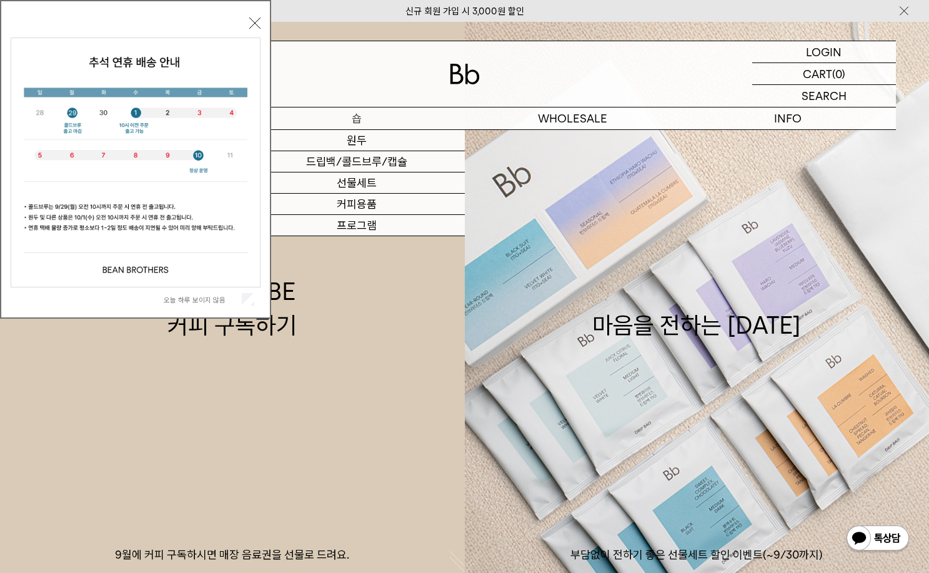 This screenshot has height=573, width=929. What do you see at coordinates (357, 183) in the screenshot?
I see `a: 선물세트` at bounding box center [357, 183].